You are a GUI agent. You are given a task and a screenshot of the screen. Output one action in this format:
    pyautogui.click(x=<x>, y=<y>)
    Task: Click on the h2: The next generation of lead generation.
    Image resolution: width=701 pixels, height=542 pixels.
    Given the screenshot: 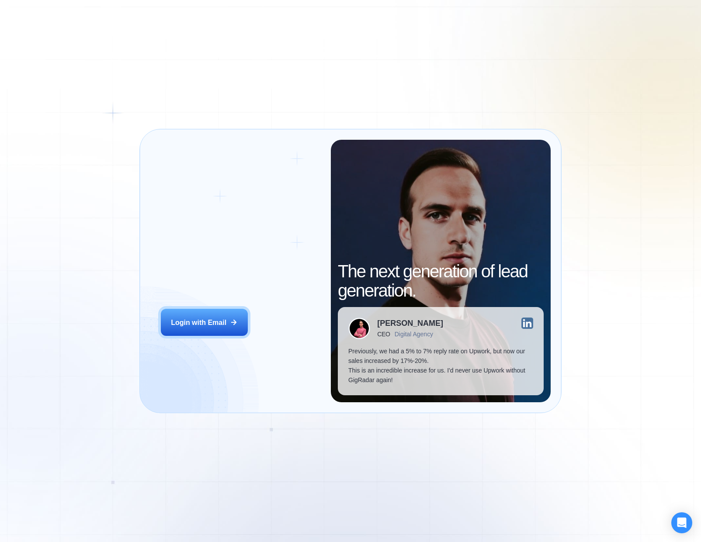 What is the action you would take?
    pyautogui.click(x=440, y=281)
    